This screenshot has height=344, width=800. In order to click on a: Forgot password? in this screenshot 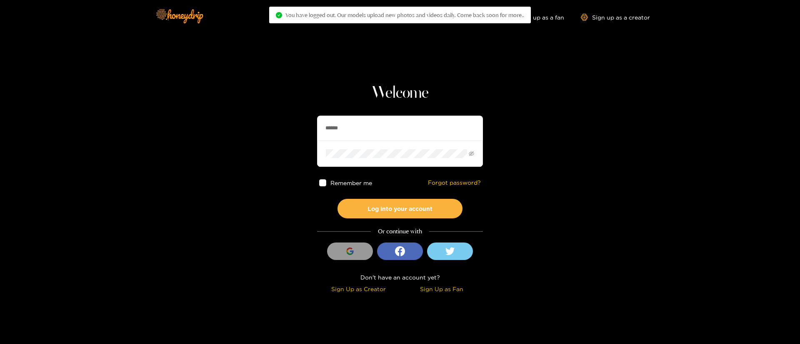, I will do `click(454, 183)`.